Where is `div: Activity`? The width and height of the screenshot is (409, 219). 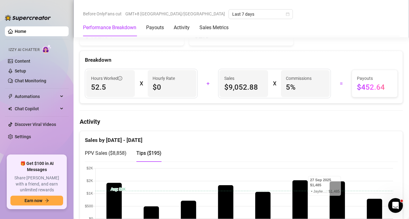 div: Activity is located at coordinates (182, 28).